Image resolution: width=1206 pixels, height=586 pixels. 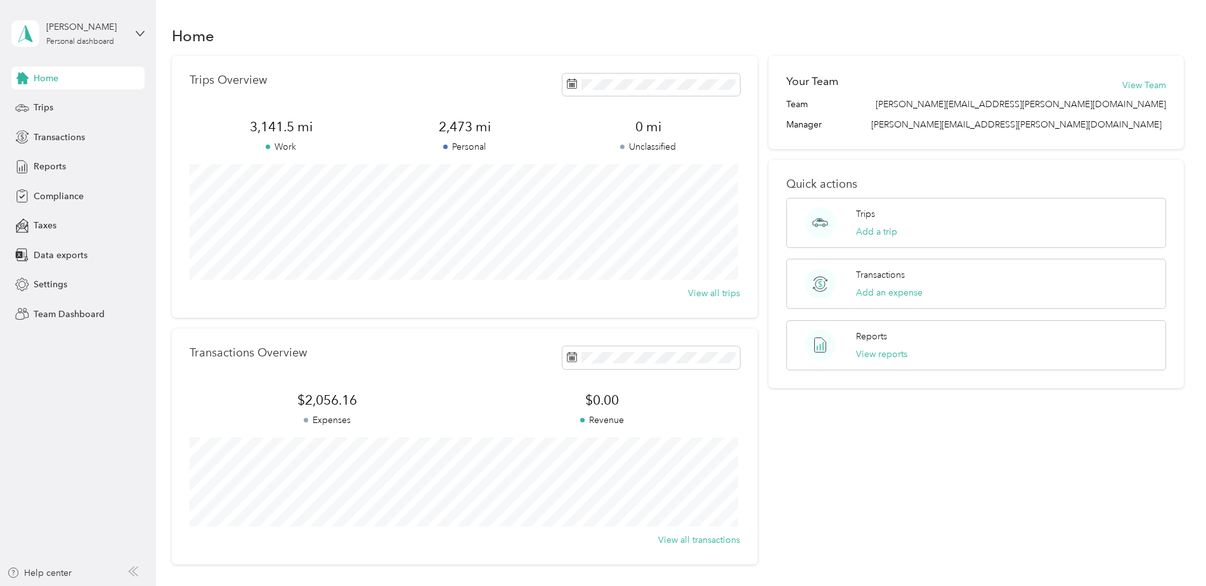 I want to click on h2: Your Team, so click(x=812, y=81).